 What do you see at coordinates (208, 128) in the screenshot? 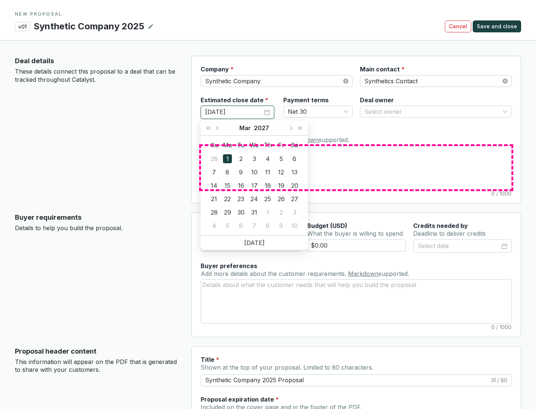
I see `button: Last year (Control + left)` at bounding box center [208, 128].